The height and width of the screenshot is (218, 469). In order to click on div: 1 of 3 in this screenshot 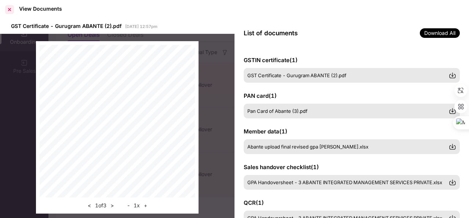, I will do `click(101, 205)`.